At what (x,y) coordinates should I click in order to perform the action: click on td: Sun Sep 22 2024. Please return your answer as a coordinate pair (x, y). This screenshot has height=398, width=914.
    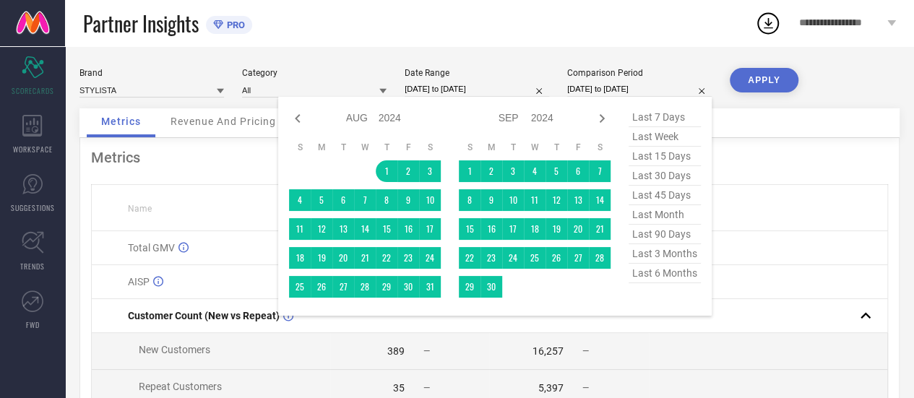
    Looking at the image, I should click on (470, 258).